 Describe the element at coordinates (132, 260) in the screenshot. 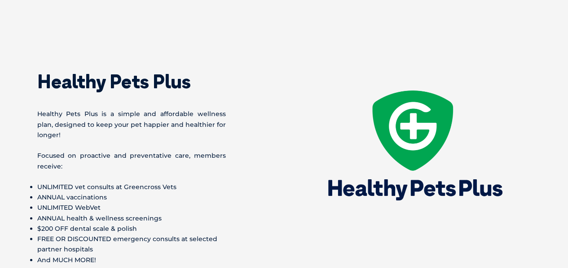

I see `li: And MUCH MORE!` at that location.